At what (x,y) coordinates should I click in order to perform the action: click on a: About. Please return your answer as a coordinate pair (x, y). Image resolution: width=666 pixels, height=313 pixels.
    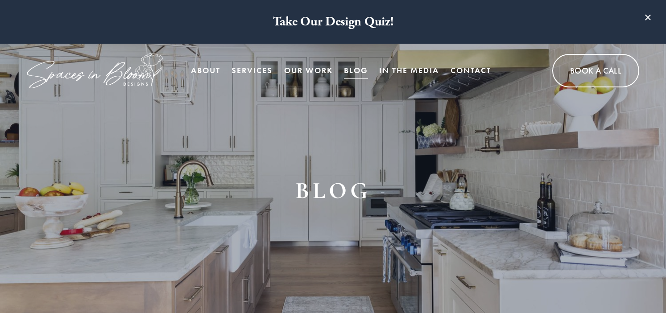
    Looking at the image, I should click on (206, 70).